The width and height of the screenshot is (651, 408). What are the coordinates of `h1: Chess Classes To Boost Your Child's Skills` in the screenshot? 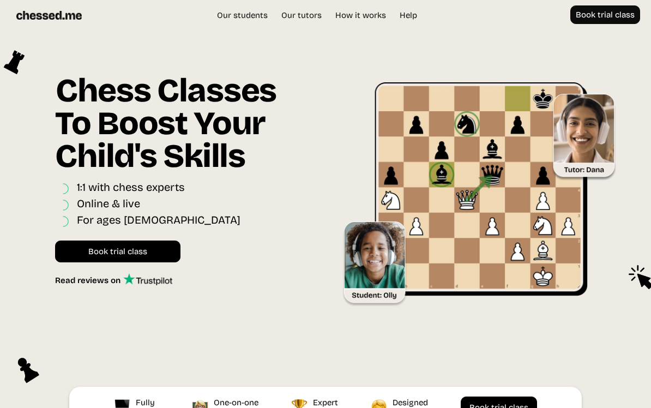 It's located at (182, 127).